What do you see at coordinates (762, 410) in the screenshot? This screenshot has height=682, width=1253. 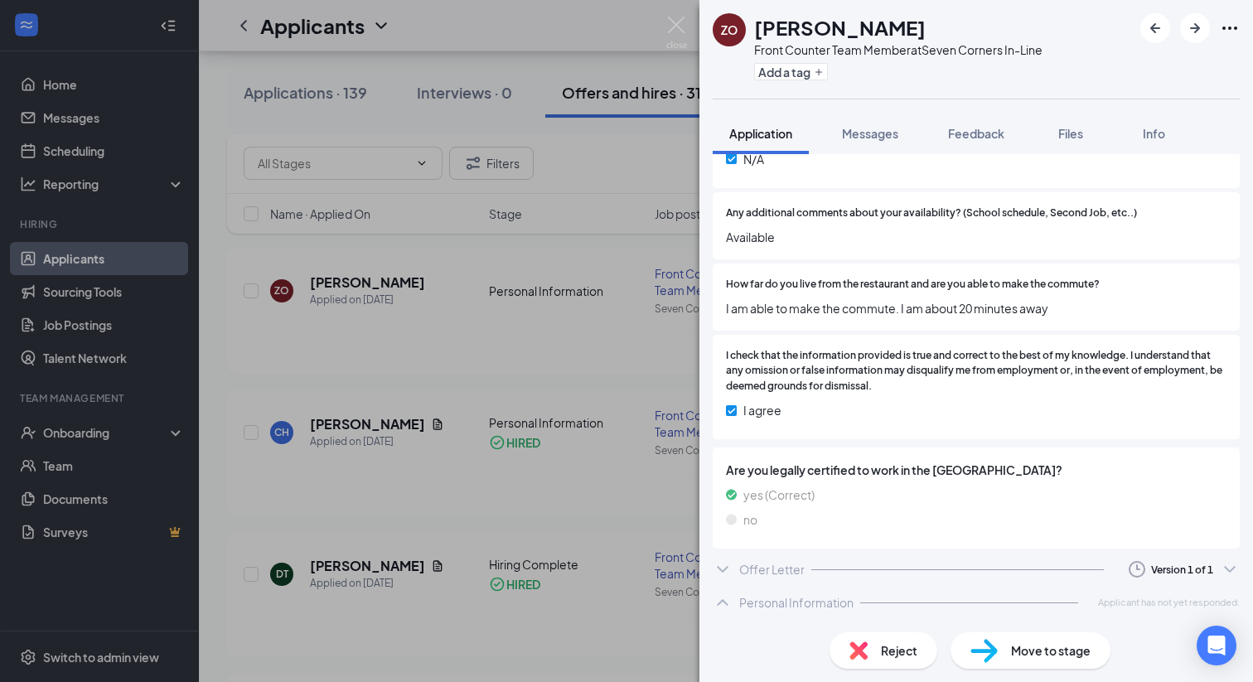 I see `span: I agree` at bounding box center [762, 410].